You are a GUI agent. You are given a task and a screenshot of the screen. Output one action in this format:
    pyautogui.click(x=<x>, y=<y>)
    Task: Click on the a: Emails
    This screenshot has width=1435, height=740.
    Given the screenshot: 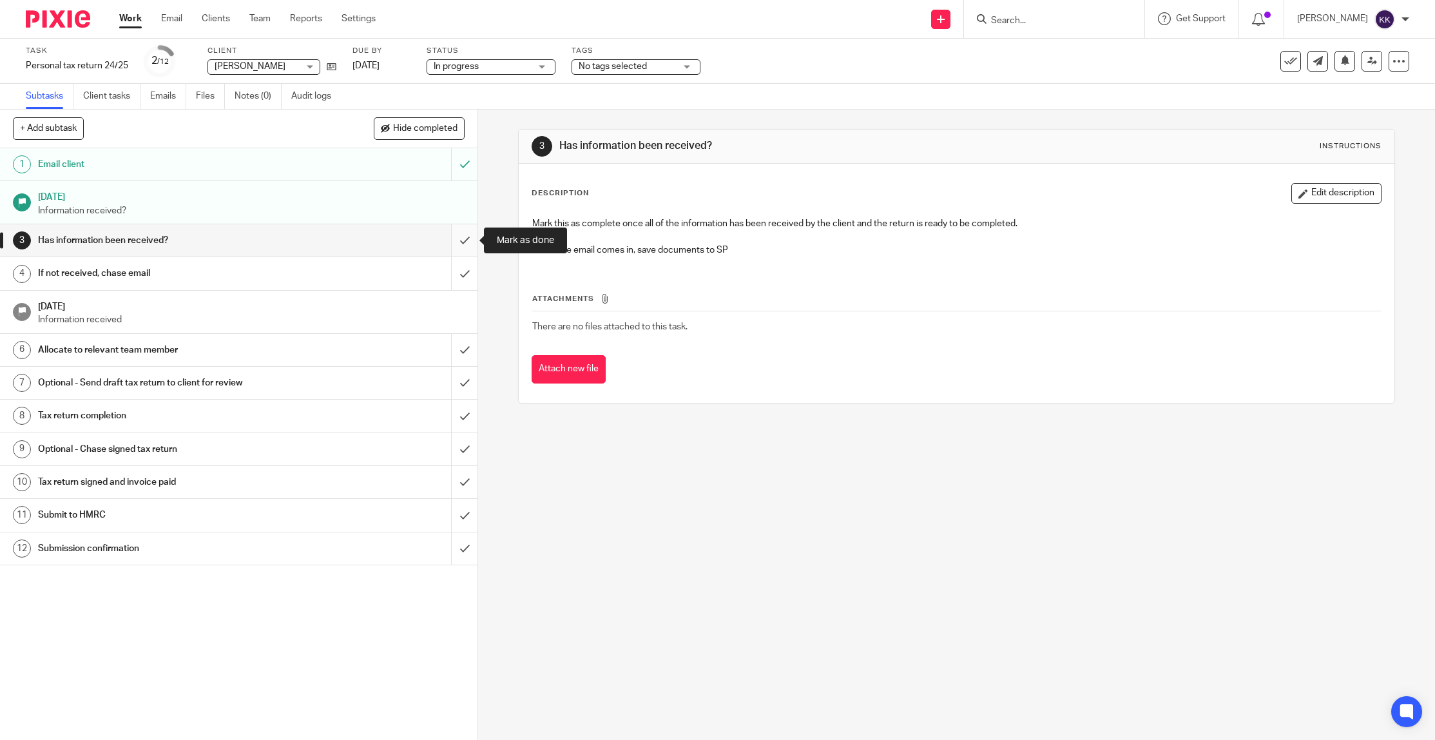 What is the action you would take?
    pyautogui.click(x=168, y=96)
    